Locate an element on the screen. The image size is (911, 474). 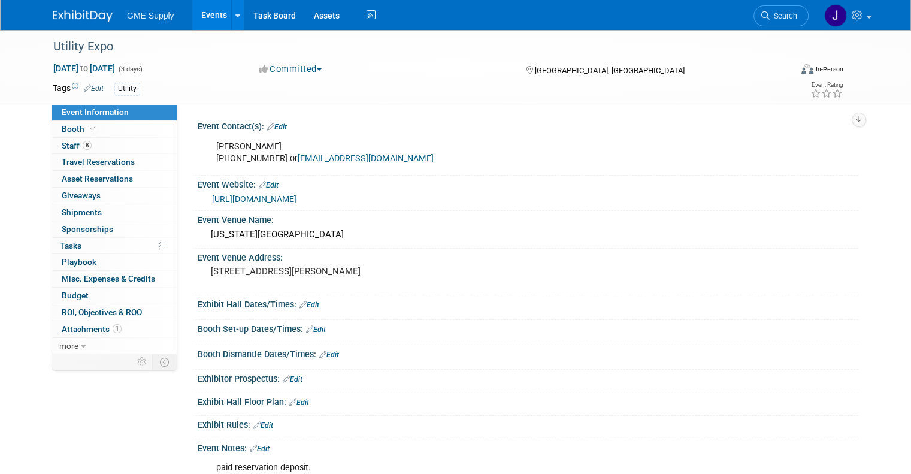
div: In-Person is located at coordinates (829, 69).